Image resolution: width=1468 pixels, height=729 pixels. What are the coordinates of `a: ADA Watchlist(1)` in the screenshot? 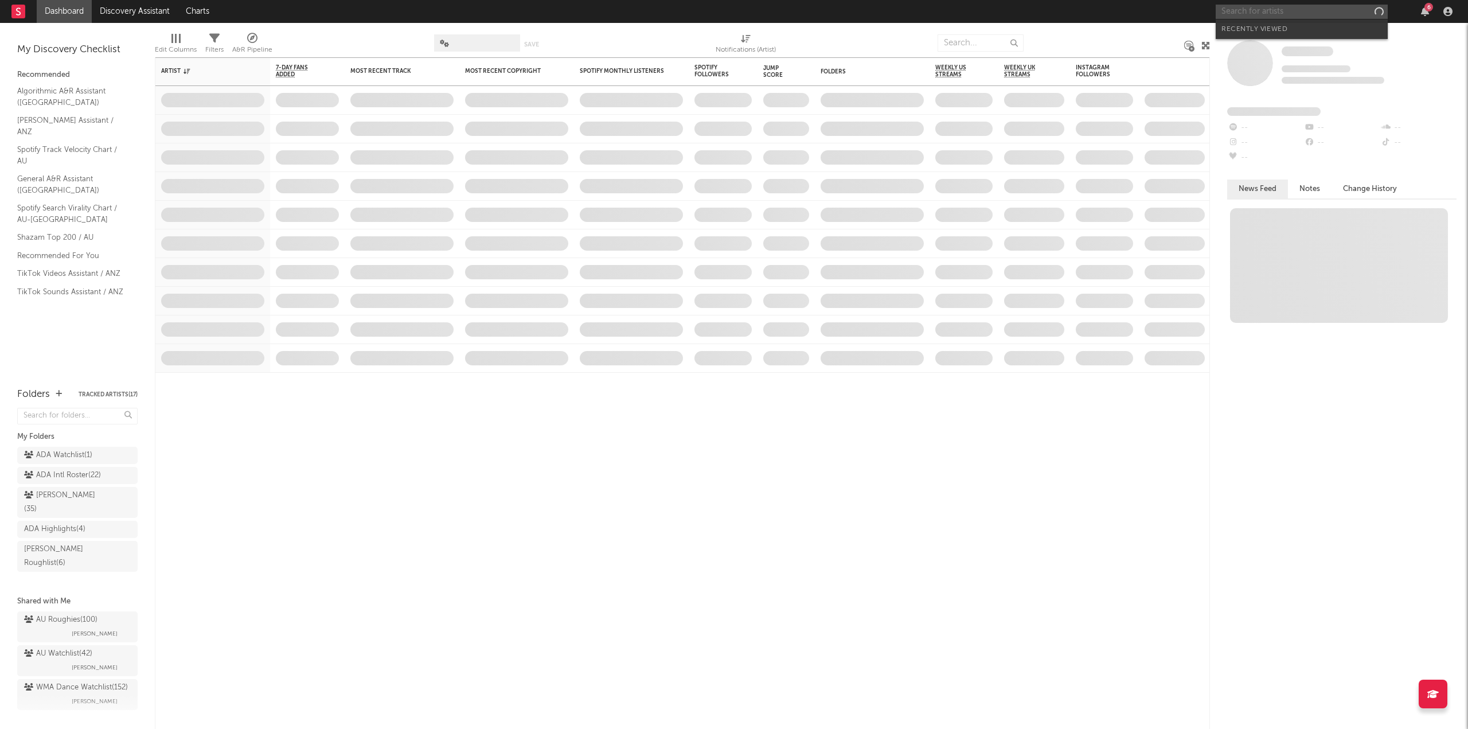 It's located at (77, 455).